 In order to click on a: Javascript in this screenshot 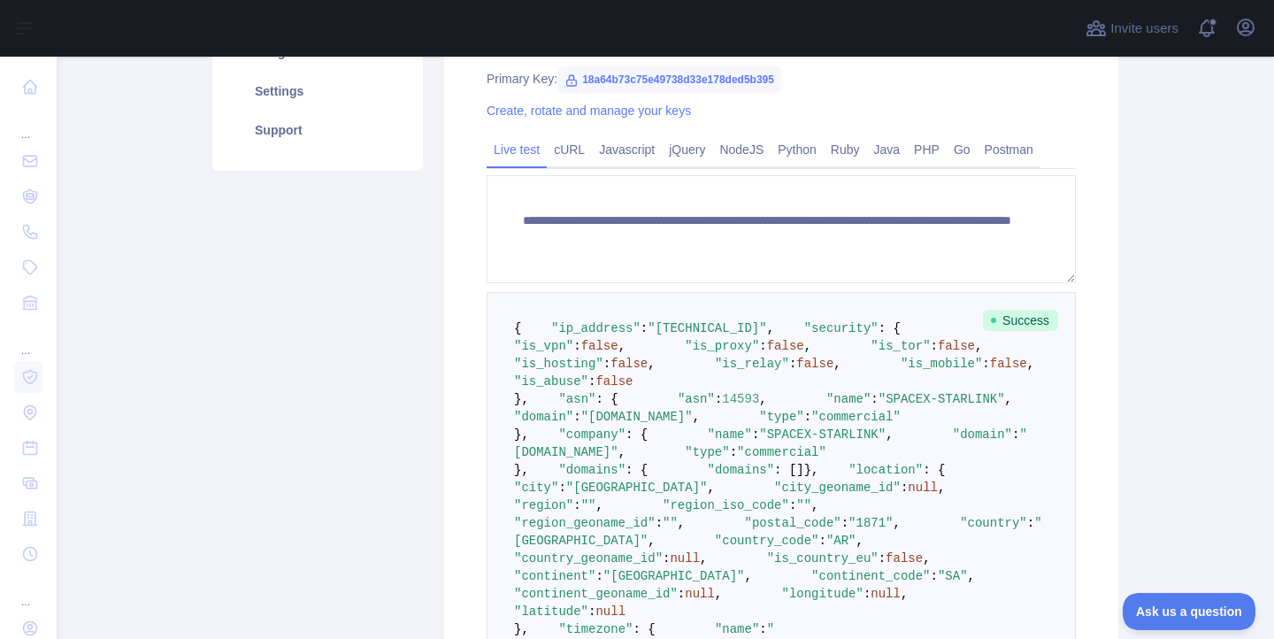, I will do `click(626, 149)`.